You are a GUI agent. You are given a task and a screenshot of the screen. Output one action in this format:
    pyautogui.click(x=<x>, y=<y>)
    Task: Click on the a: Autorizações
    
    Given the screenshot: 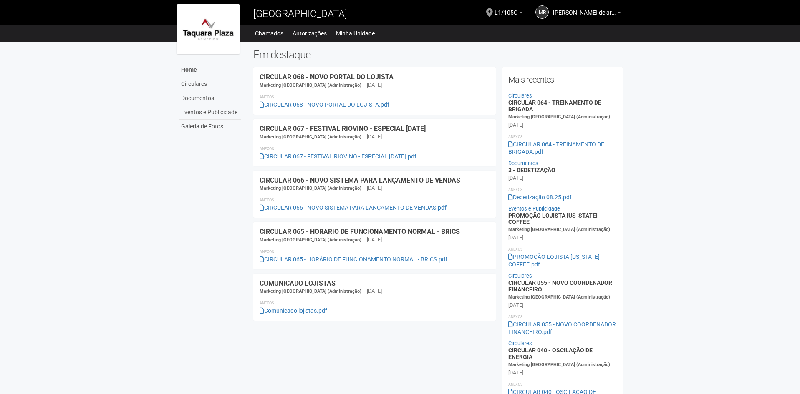 What is the action you would take?
    pyautogui.click(x=310, y=33)
    